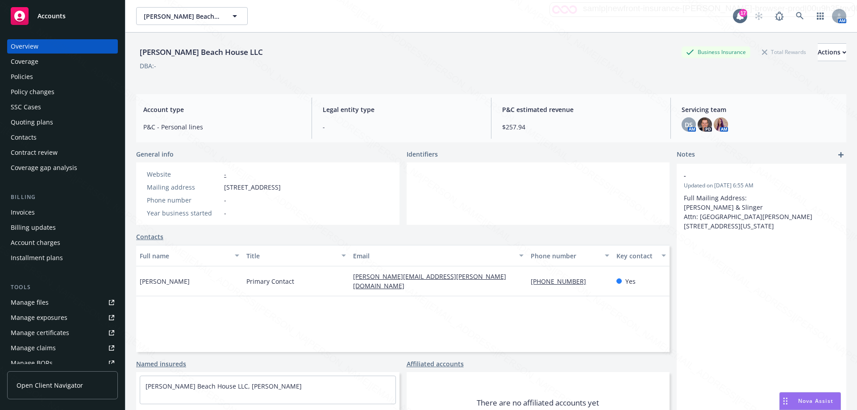 The image size is (857, 410). I want to click on span: Legal entity type, so click(401, 109).